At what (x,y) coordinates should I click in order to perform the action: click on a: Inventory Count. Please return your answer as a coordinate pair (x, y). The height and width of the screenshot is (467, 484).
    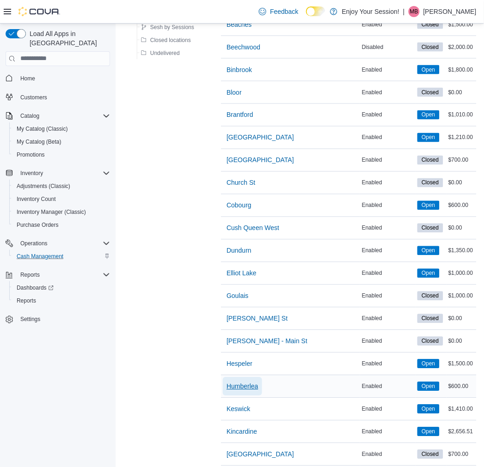
    Looking at the image, I should click on (36, 199).